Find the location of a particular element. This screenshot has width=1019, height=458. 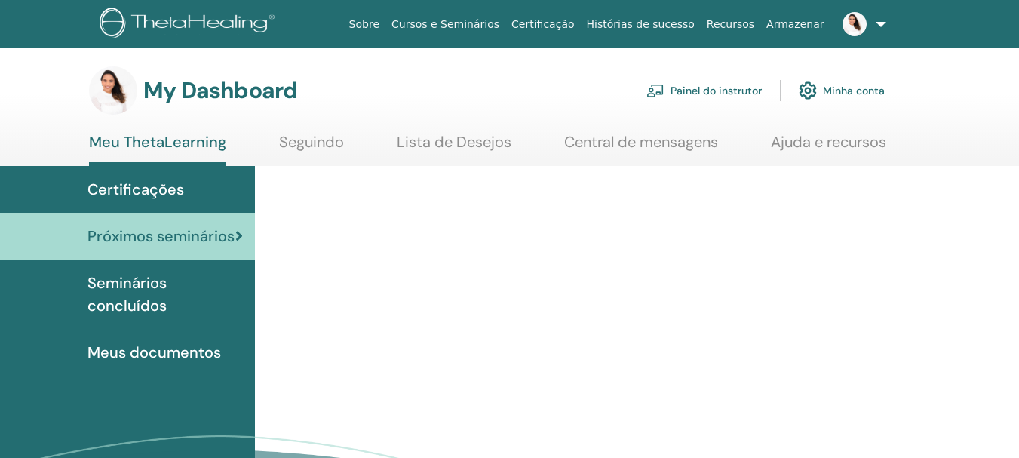

span: Próximos seminários is located at coordinates (161, 236).